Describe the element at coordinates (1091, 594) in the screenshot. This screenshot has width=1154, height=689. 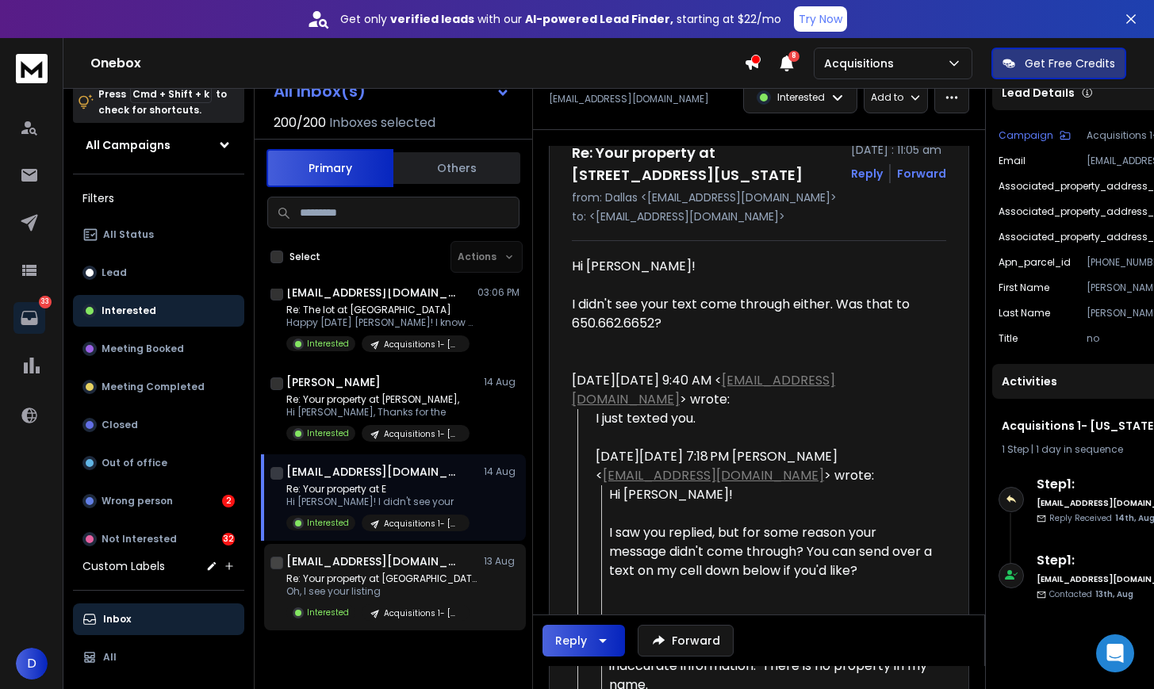
I see `p: Contacted` at that location.